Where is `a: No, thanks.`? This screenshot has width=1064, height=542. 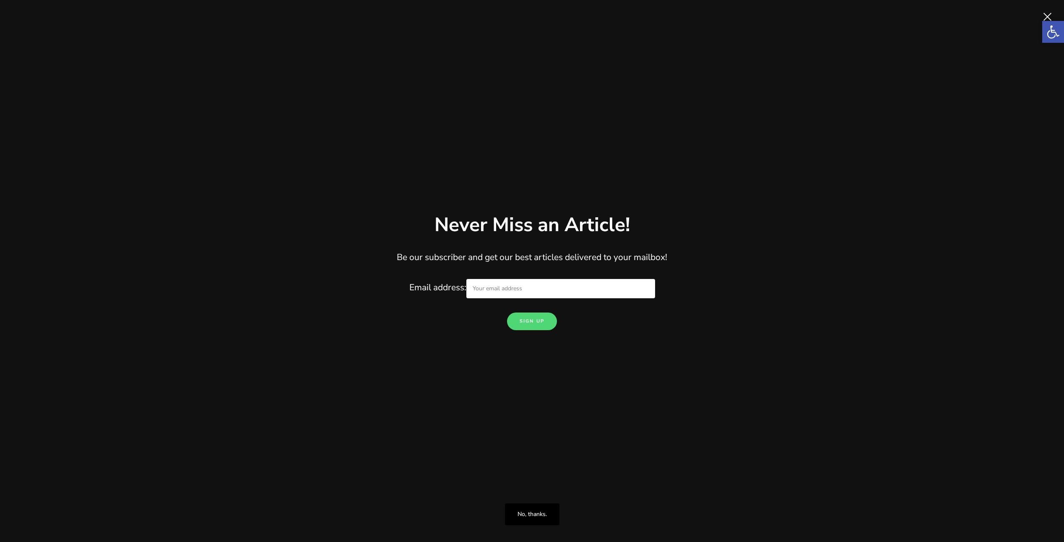
a: No, thanks. is located at coordinates (532, 514).